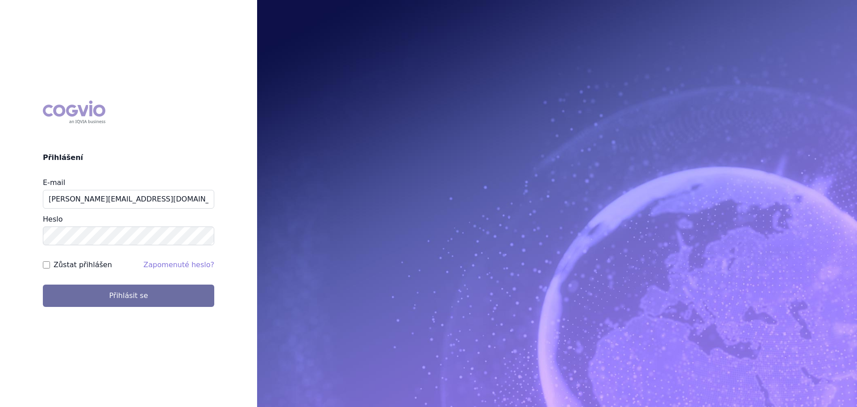  What do you see at coordinates (129, 158) in the screenshot?
I see `h2: Přihlášení` at bounding box center [129, 158].